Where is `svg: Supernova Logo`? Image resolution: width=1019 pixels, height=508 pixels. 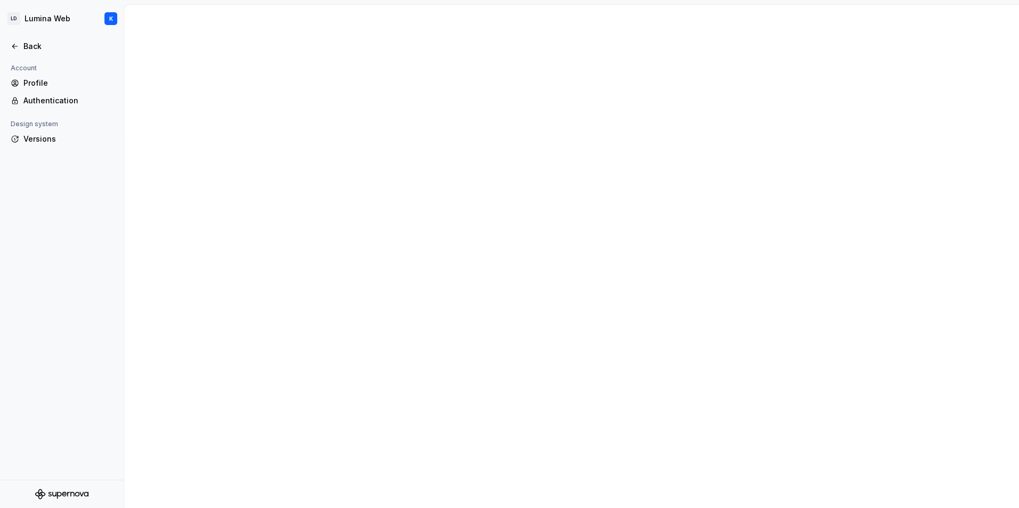 svg: Supernova Logo is located at coordinates (62, 494).